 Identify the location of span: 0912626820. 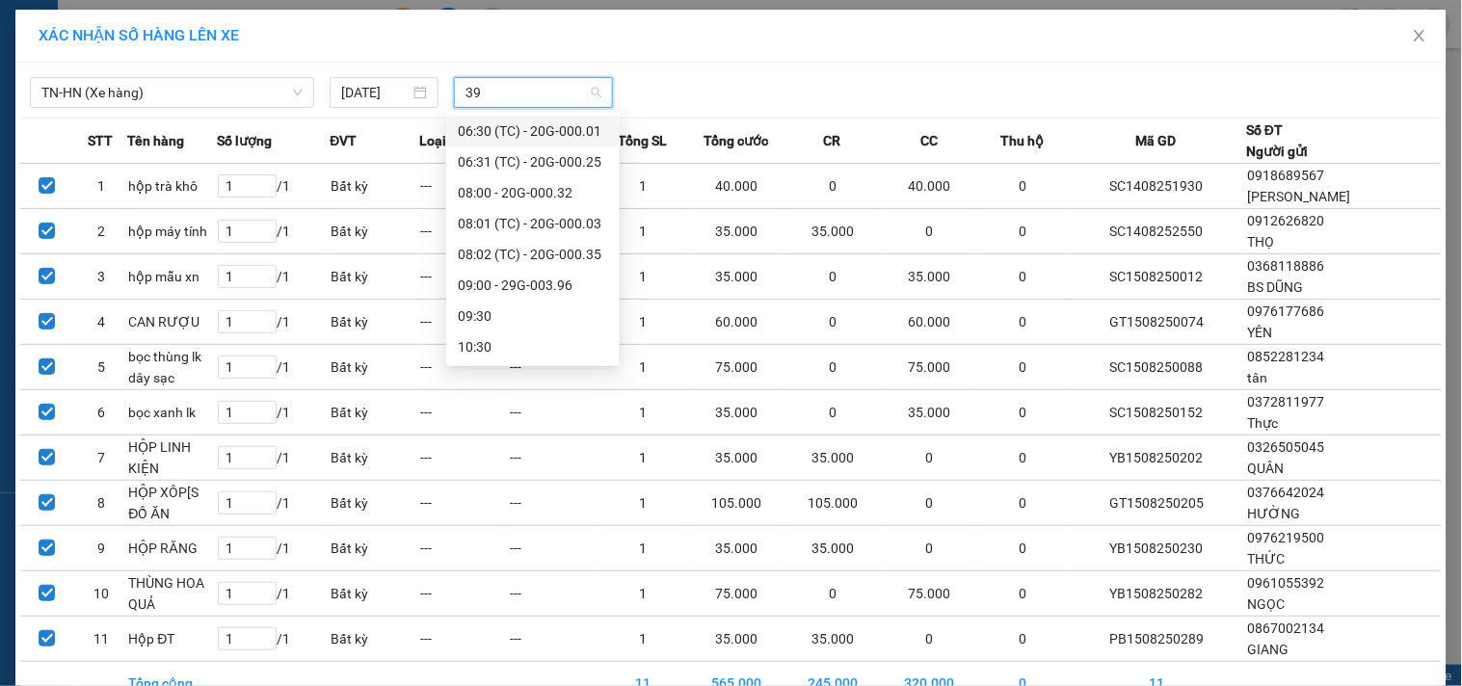
(1285, 221).